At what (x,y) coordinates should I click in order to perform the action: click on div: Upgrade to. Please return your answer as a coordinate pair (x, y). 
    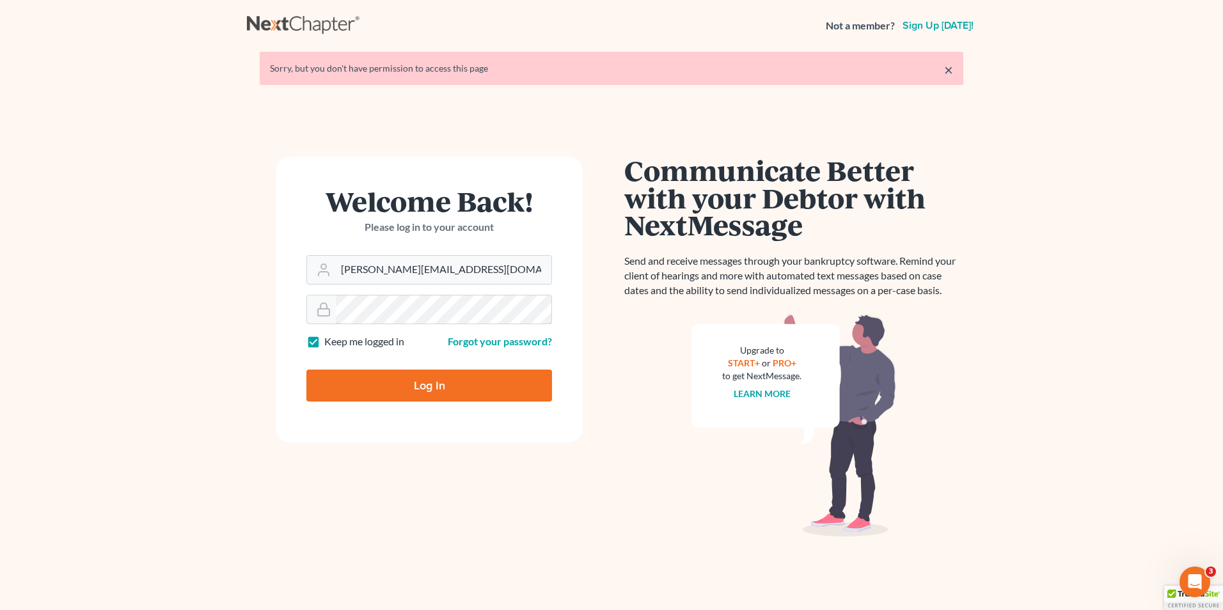
    Looking at the image, I should click on (762, 351).